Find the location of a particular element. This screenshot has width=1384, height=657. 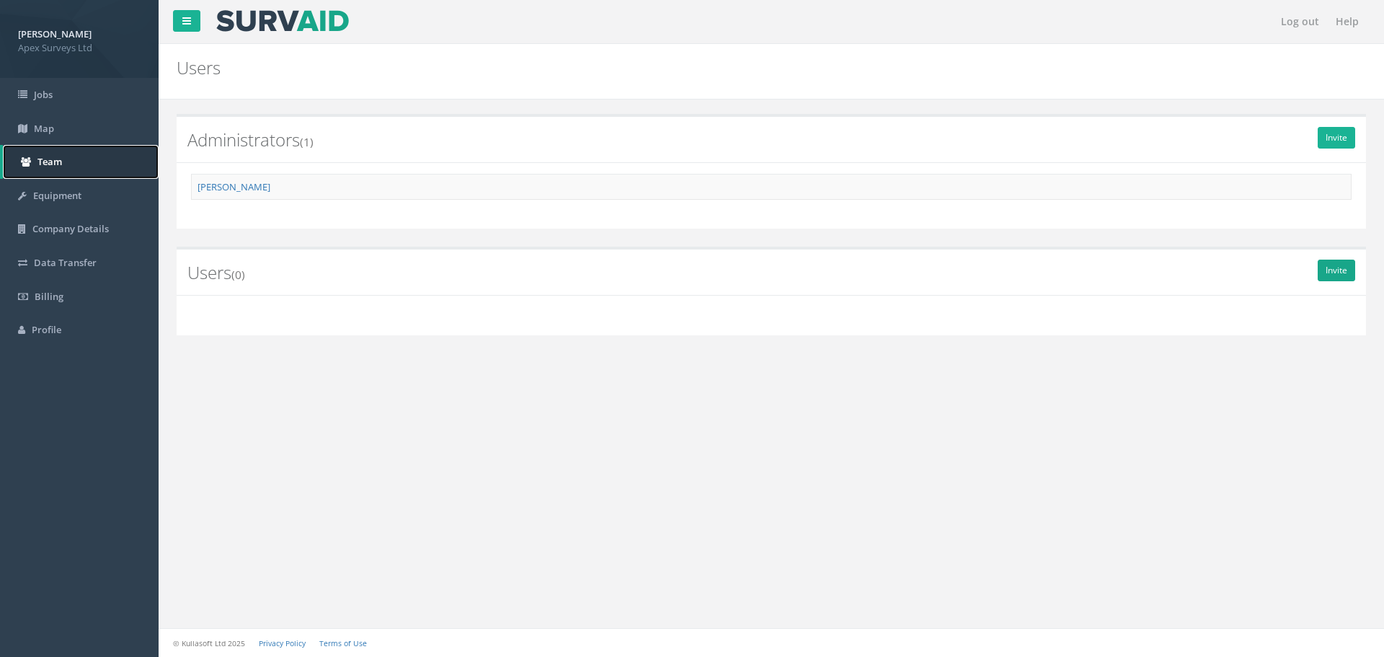

span: Map is located at coordinates (44, 128).